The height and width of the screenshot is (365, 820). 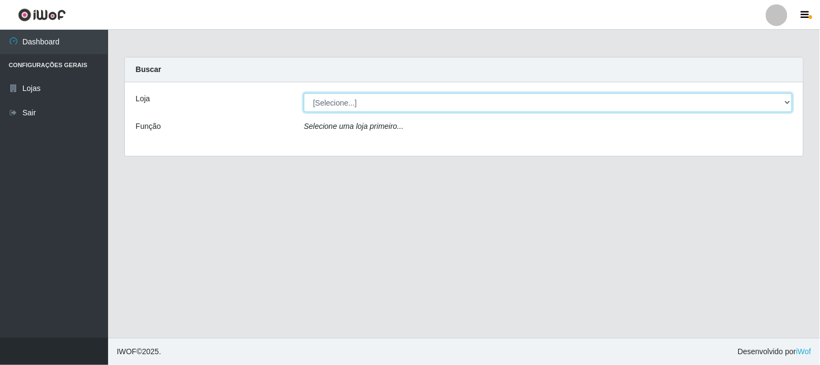 What do you see at coordinates (143, 98) in the screenshot?
I see `label: Loja` at bounding box center [143, 98].